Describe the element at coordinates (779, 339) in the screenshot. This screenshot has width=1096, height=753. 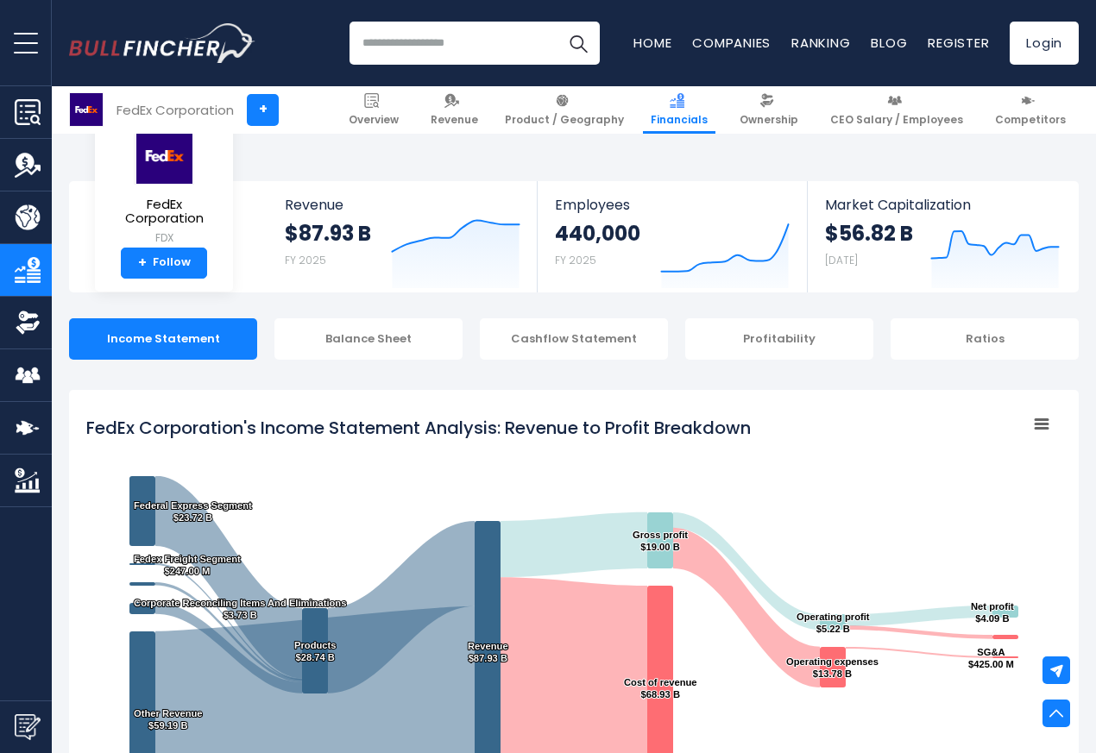
I see `div: Profitability` at that location.